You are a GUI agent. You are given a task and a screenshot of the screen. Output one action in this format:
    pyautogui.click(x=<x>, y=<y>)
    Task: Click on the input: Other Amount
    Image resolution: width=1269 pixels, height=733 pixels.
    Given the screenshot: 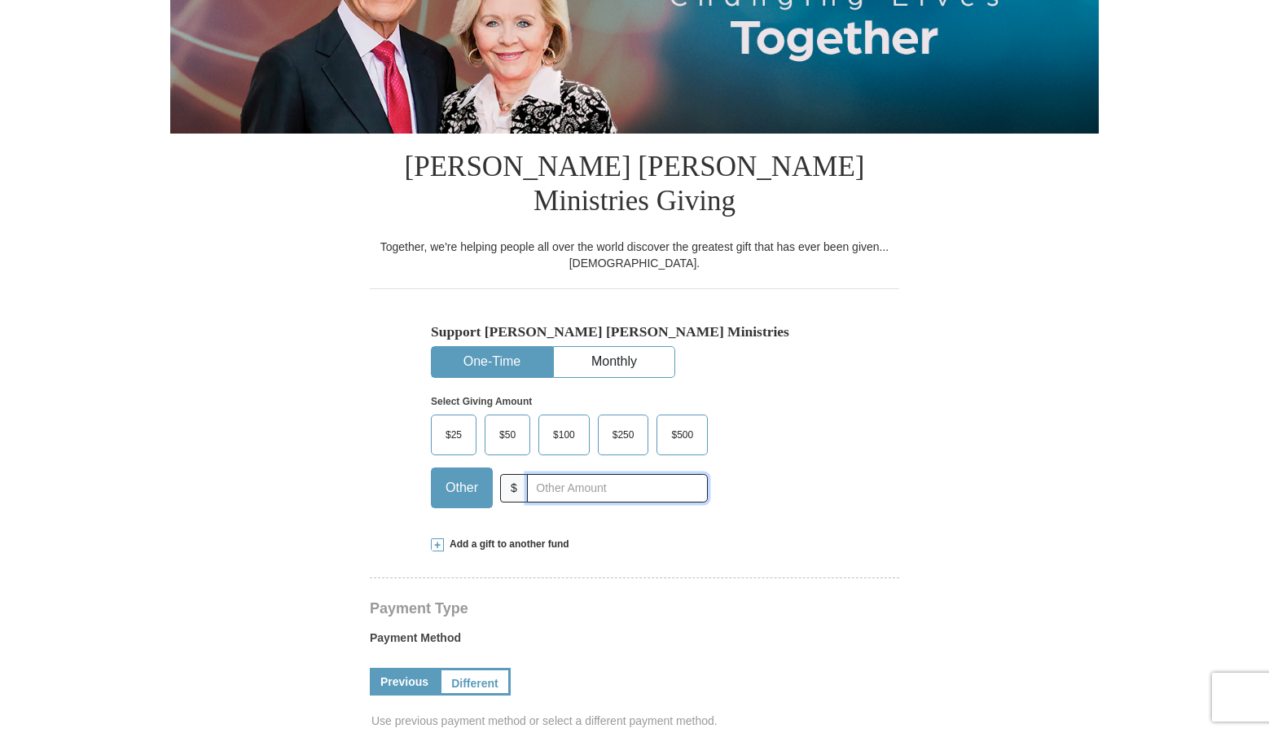 What is the action you would take?
    pyautogui.click(x=617, y=488)
    